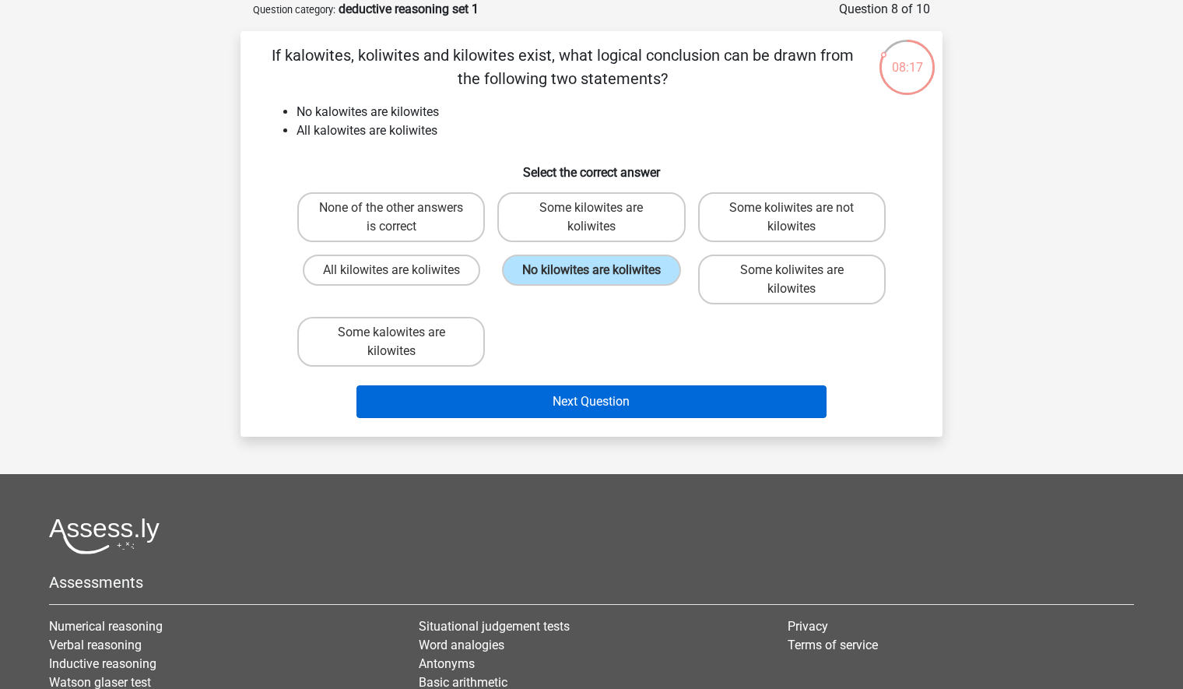 The width and height of the screenshot is (1183, 689). I want to click on a: Numerical reasoning, so click(106, 626).